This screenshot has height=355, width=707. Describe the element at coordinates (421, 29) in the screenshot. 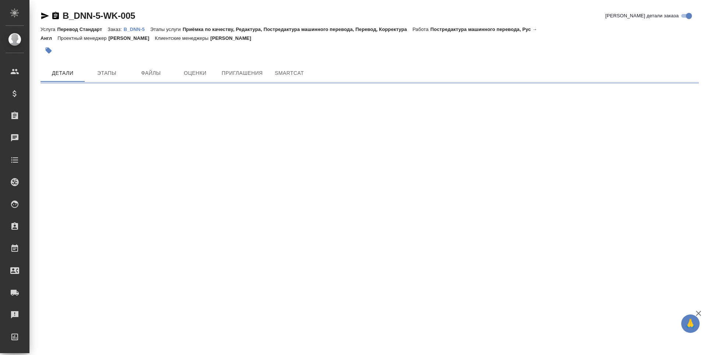

I see `p: Работа` at that location.